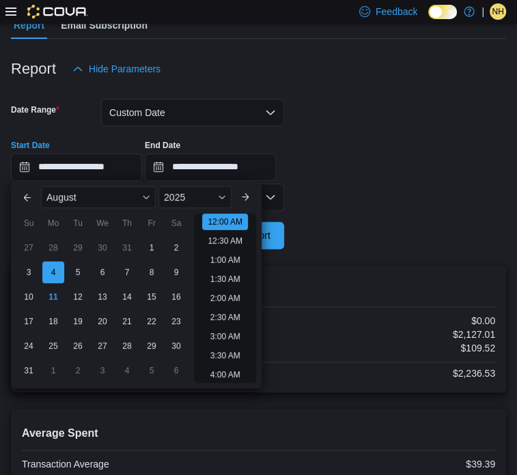  I want to click on div: $109.52, so click(378, 348).